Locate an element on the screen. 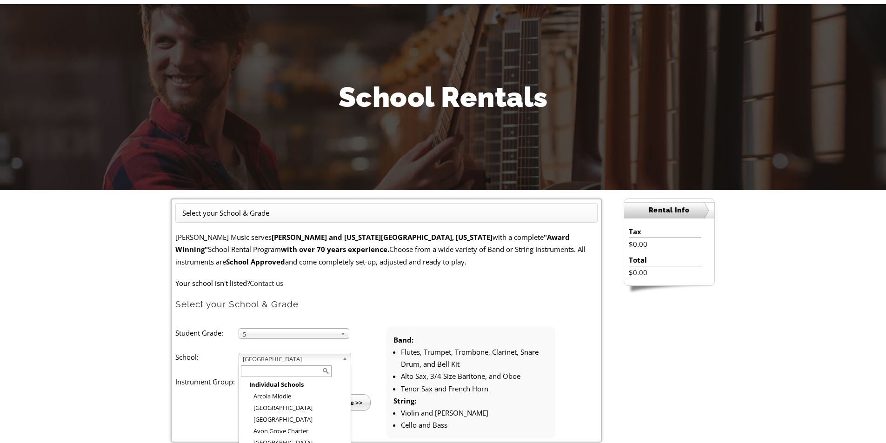 This screenshot has height=443, width=886. strong: String: is located at coordinates (405, 401).